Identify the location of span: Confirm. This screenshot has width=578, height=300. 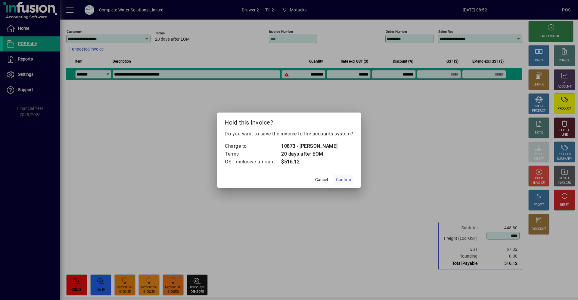
(344, 180).